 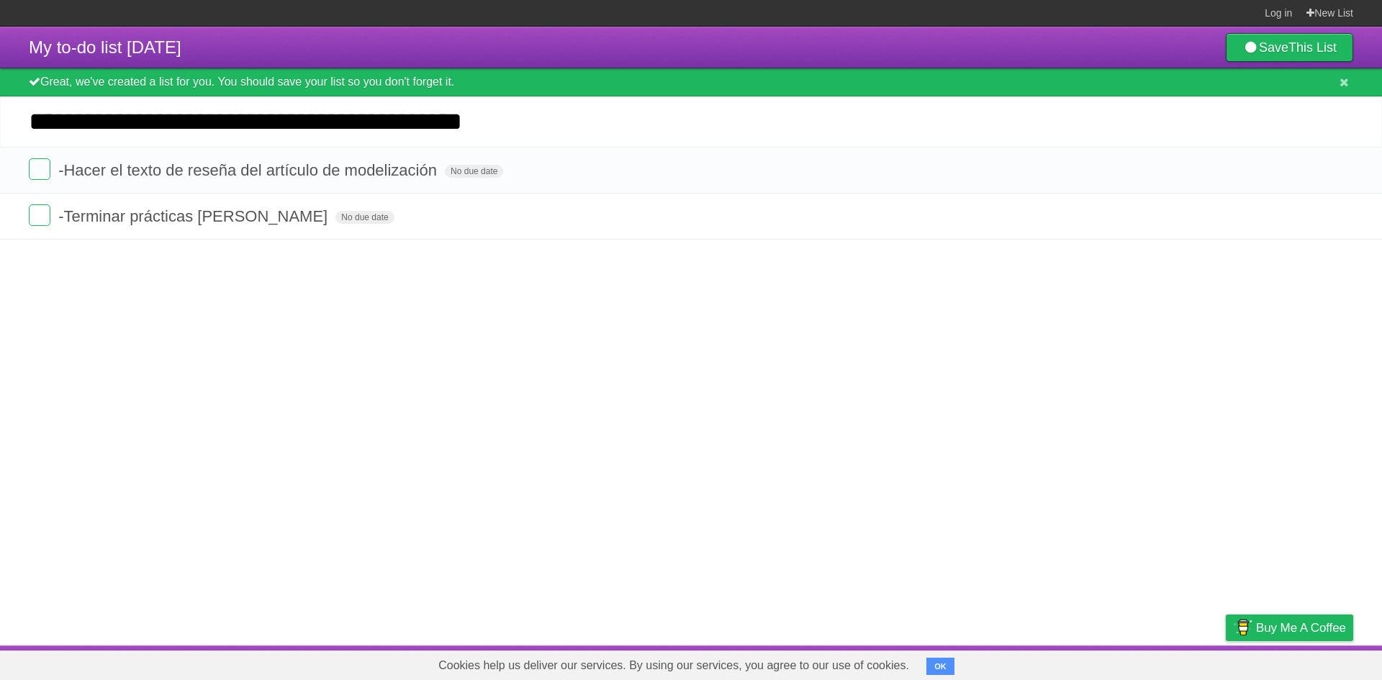 What do you see at coordinates (1300, 628) in the screenshot?
I see `span: Buy me a coffee` at bounding box center [1300, 628].